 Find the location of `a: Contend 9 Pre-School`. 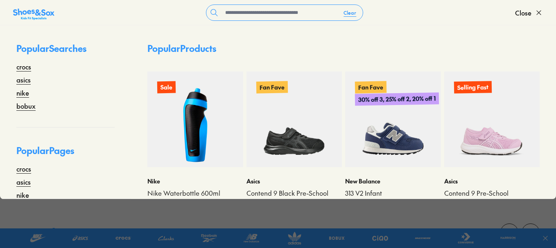

a: Contend 9 Pre-School is located at coordinates (492, 194).